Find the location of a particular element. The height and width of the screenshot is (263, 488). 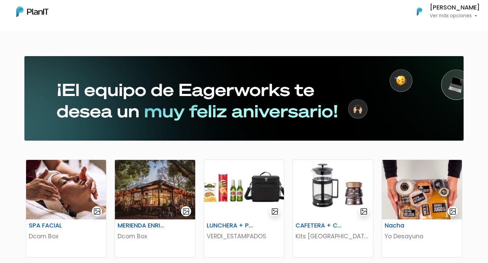

img: thumb_B5069BE2-F4D7-4801-A181-DF9E184C69A6.jpeg is located at coordinates (244, 190).